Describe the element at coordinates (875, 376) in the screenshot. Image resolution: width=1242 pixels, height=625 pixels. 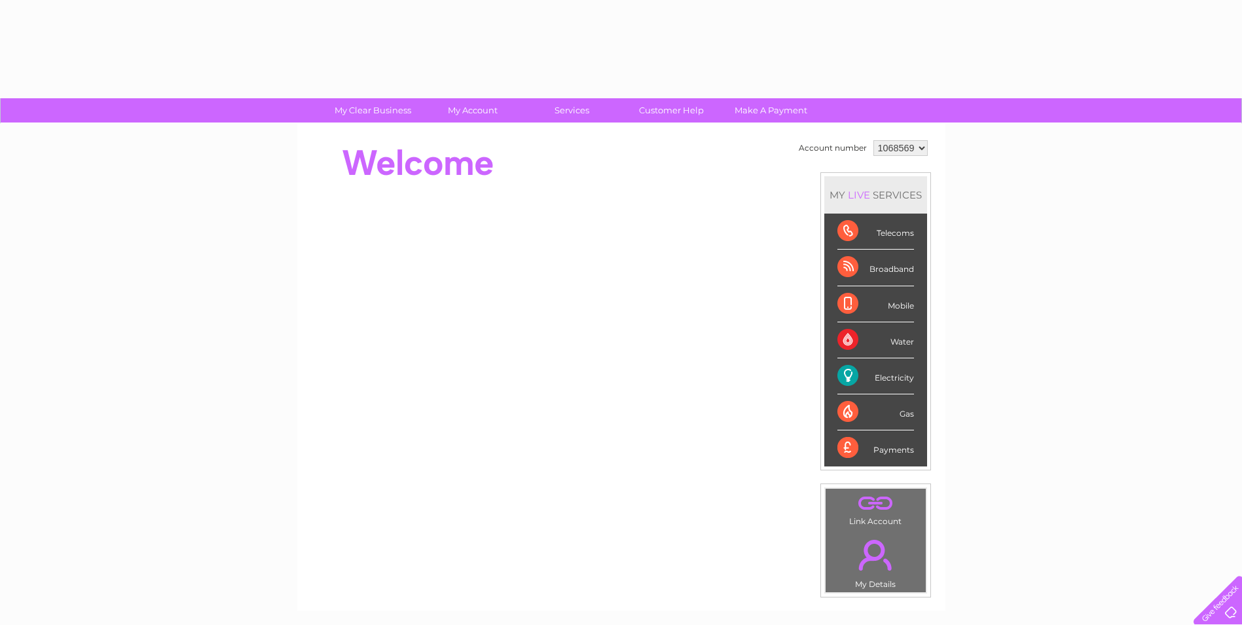
I see `div: Electricity` at that location.